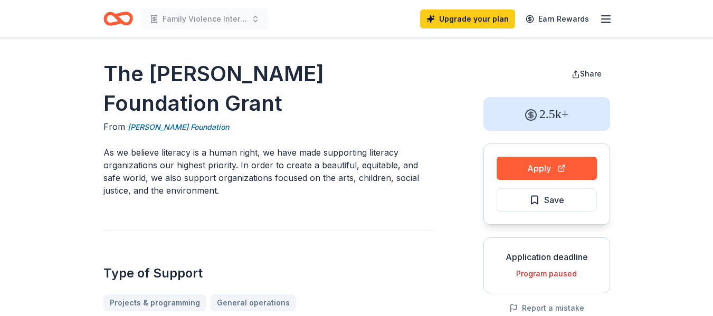  What do you see at coordinates (253, 303) in the screenshot?
I see `a: General operations` at bounding box center [253, 303].